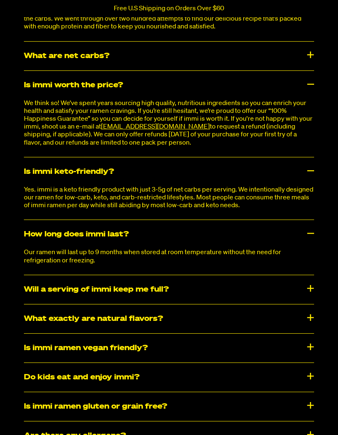 The height and width of the screenshot is (435, 338). What do you see at coordinates (169, 56) in the screenshot?
I see `div: What are net carbs?` at bounding box center [169, 56].